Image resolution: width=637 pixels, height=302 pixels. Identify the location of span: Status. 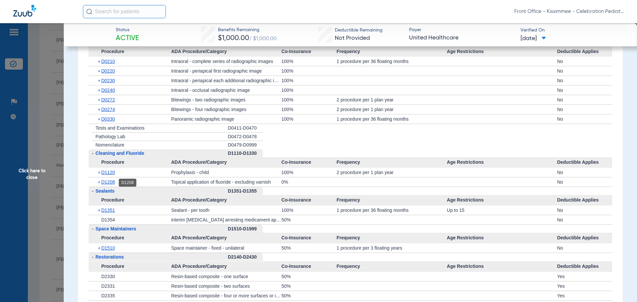
(127, 30).